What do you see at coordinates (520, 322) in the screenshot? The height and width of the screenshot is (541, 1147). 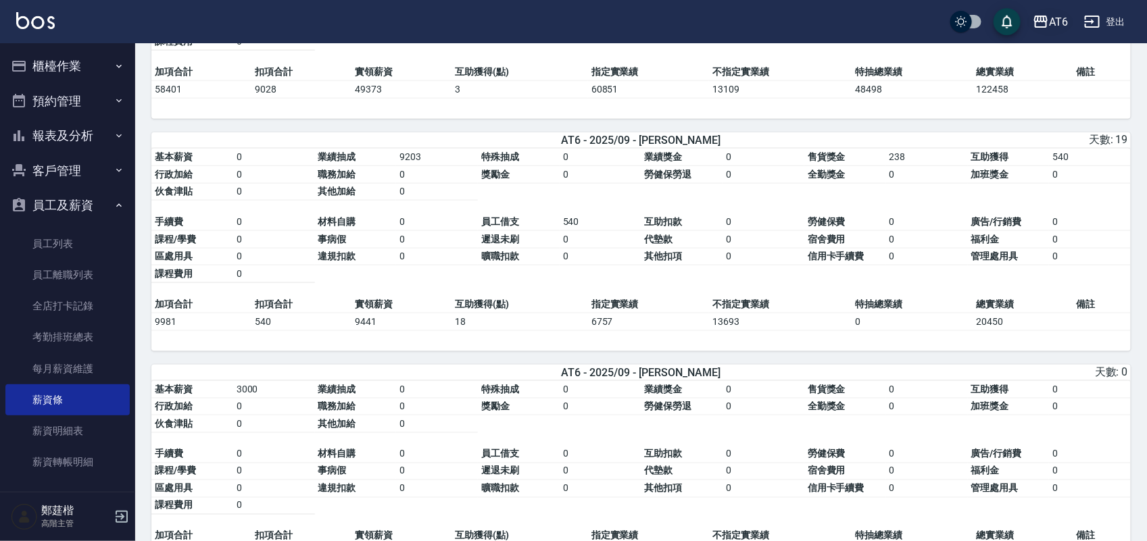 I see `td: 18` at bounding box center [520, 322].